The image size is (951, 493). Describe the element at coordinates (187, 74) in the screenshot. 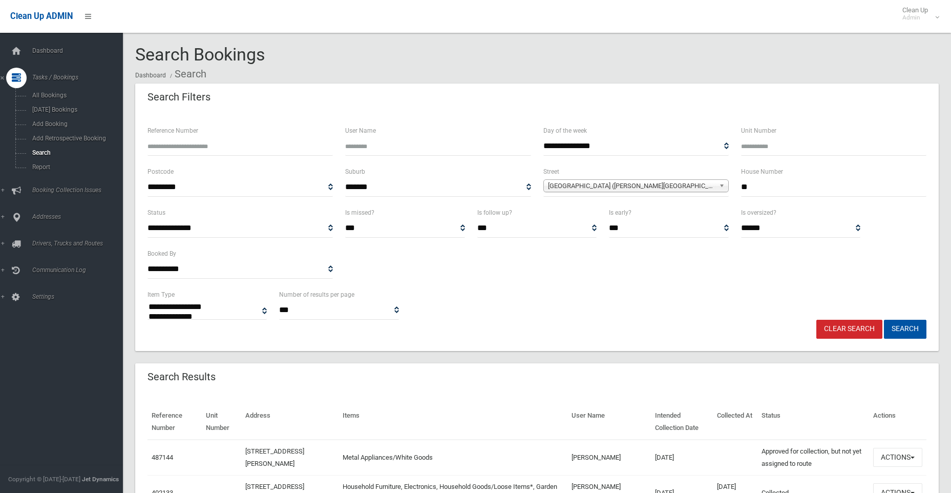

I see `li: Search` at that location.